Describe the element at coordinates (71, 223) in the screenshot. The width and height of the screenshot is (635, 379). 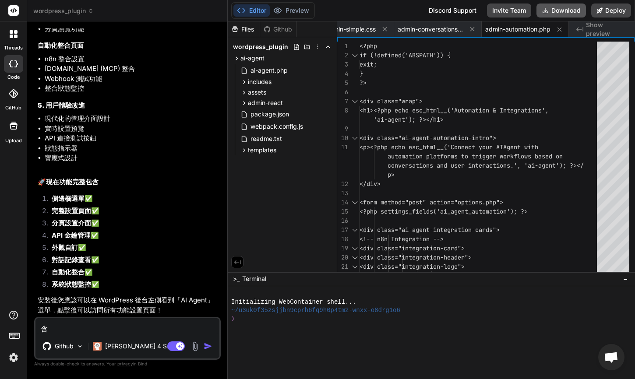
I see `strong: 分頁設置介面` at that location.